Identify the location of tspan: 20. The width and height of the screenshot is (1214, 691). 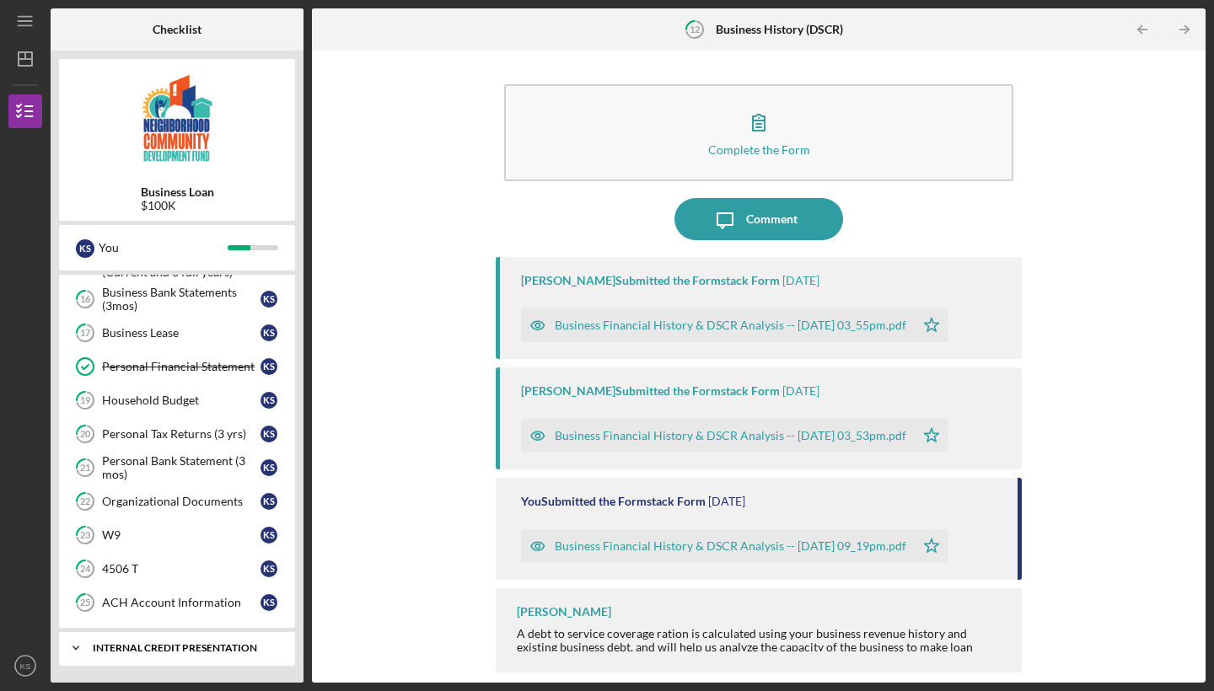
(85, 434).